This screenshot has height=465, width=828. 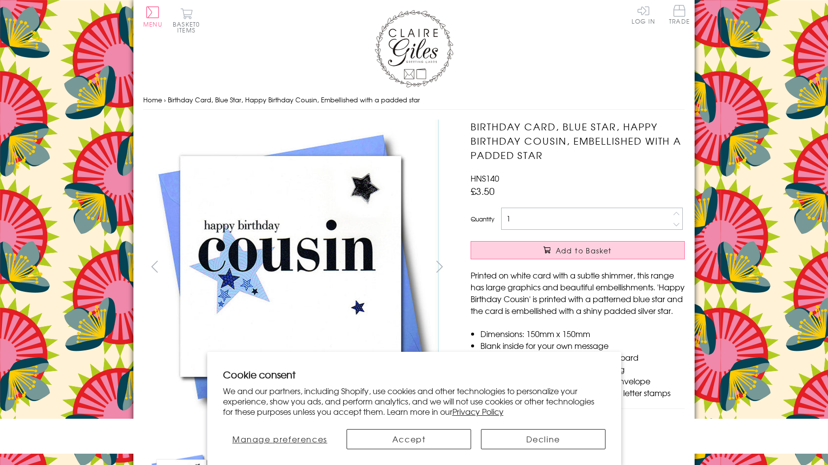 I want to click on button: Accept, so click(x=409, y=439).